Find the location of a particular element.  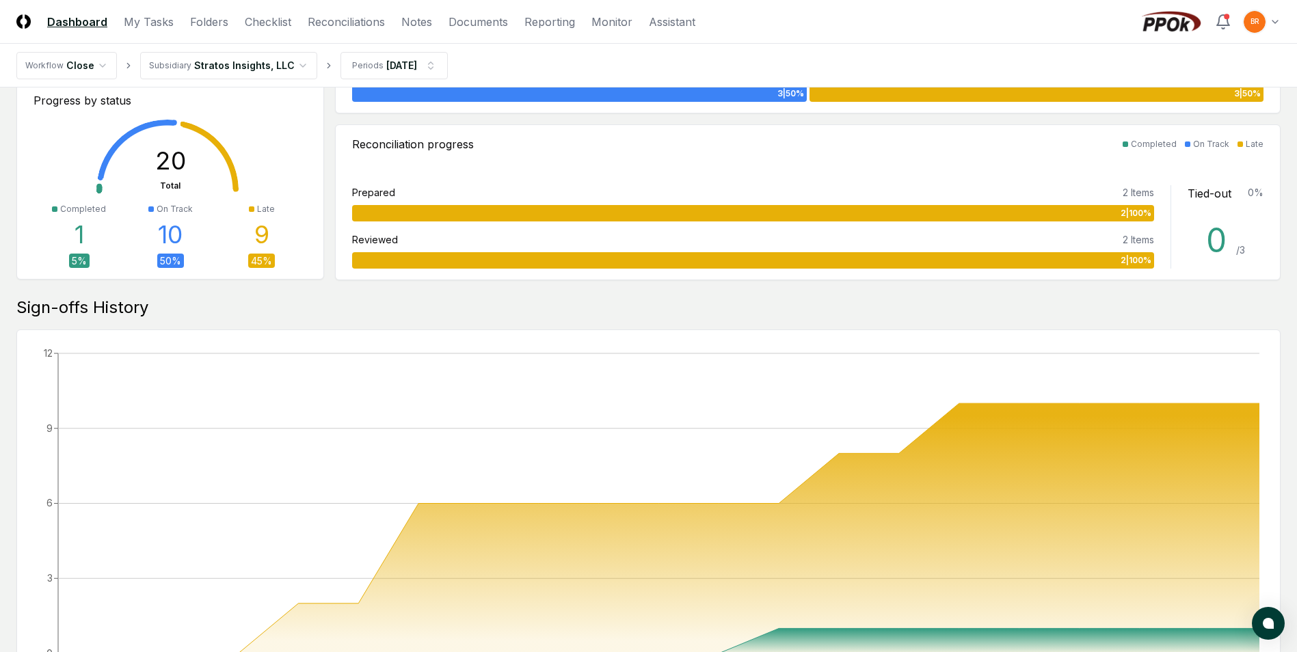

div: Reviewed is located at coordinates (375, 239).